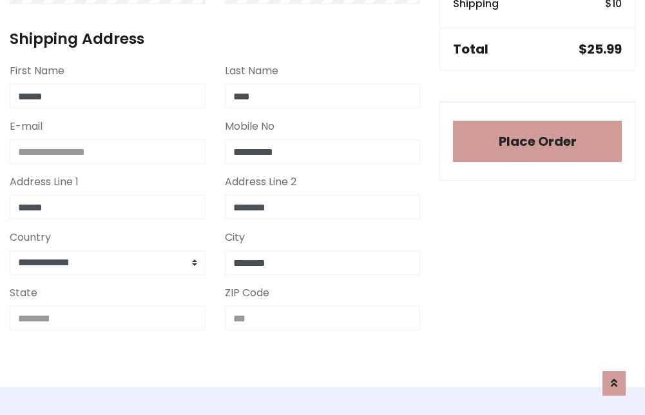 The image size is (645, 415). I want to click on label: Last Name, so click(251, 71).